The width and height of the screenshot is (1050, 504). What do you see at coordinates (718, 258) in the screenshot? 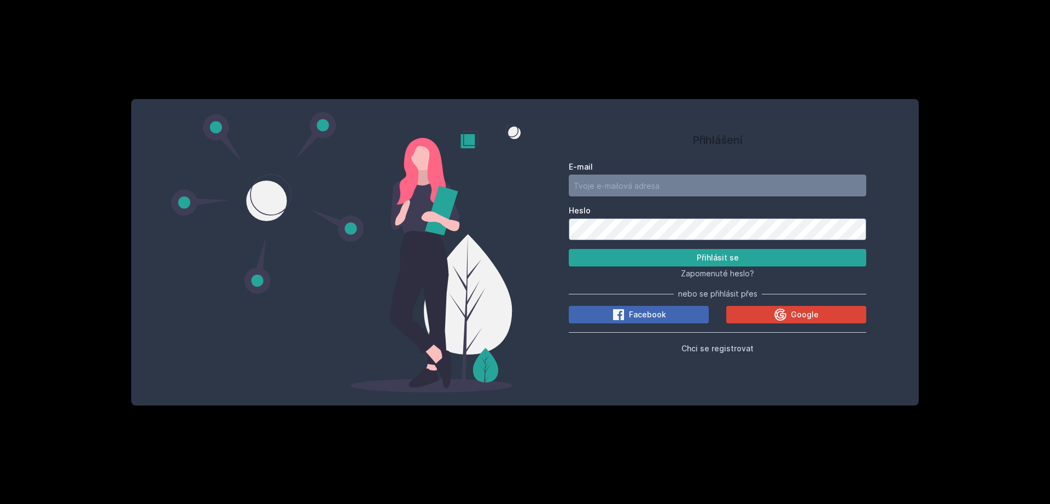
I see `button: Přihlásit se` at bounding box center [718, 258].